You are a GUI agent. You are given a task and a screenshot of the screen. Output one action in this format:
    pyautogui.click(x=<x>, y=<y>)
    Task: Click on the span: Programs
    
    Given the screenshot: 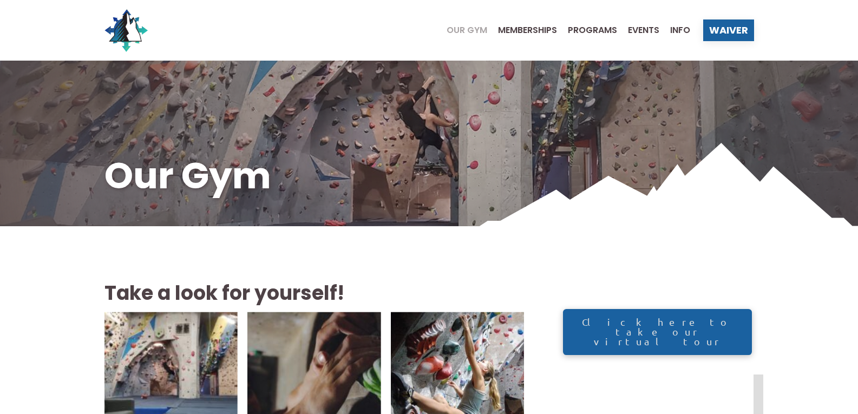 What is the action you would take?
    pyautogui.click(x=592, y=30)
    